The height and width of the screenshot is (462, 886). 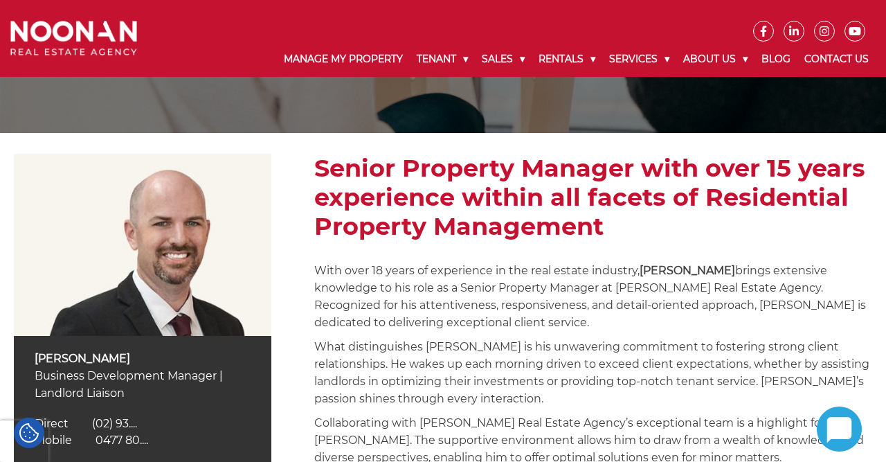 What do you see at coordinates (343, 59) in the screenshot?
I see `a: Manage My Property` at bounding box center [343, 59].